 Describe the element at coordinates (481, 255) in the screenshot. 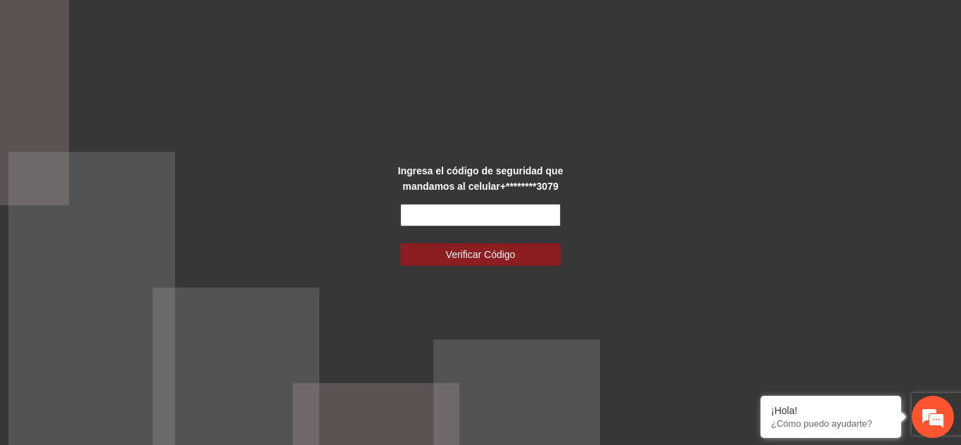

I see `span: Verificar Código` at that location.